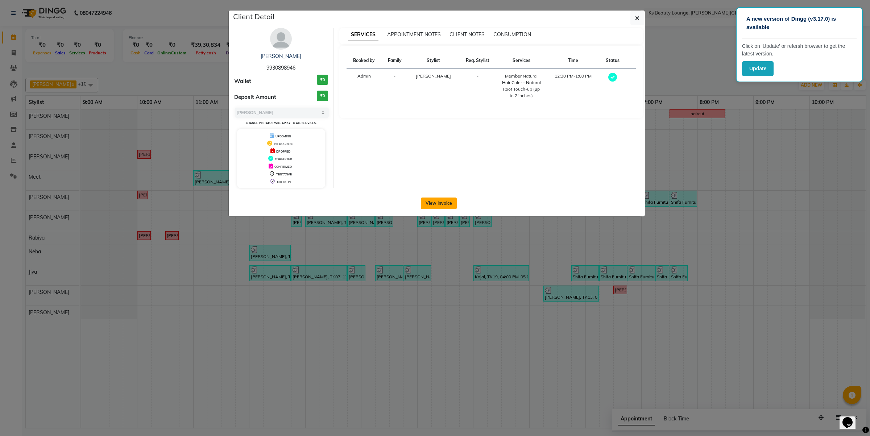 Image resolution: width=870 pixels, height=436 pixels. I want to click on td: Admin, so click(364, 86).